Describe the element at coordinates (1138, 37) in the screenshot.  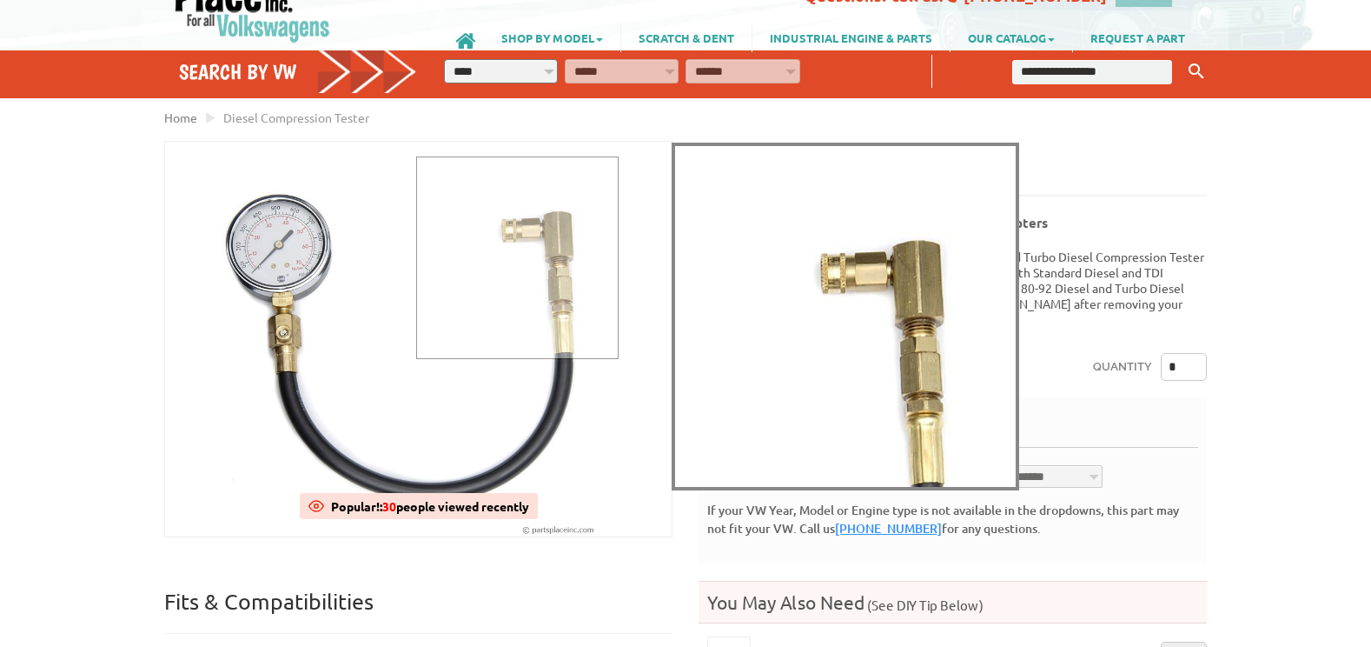
I see `a: REQUEST A PART` at that location.